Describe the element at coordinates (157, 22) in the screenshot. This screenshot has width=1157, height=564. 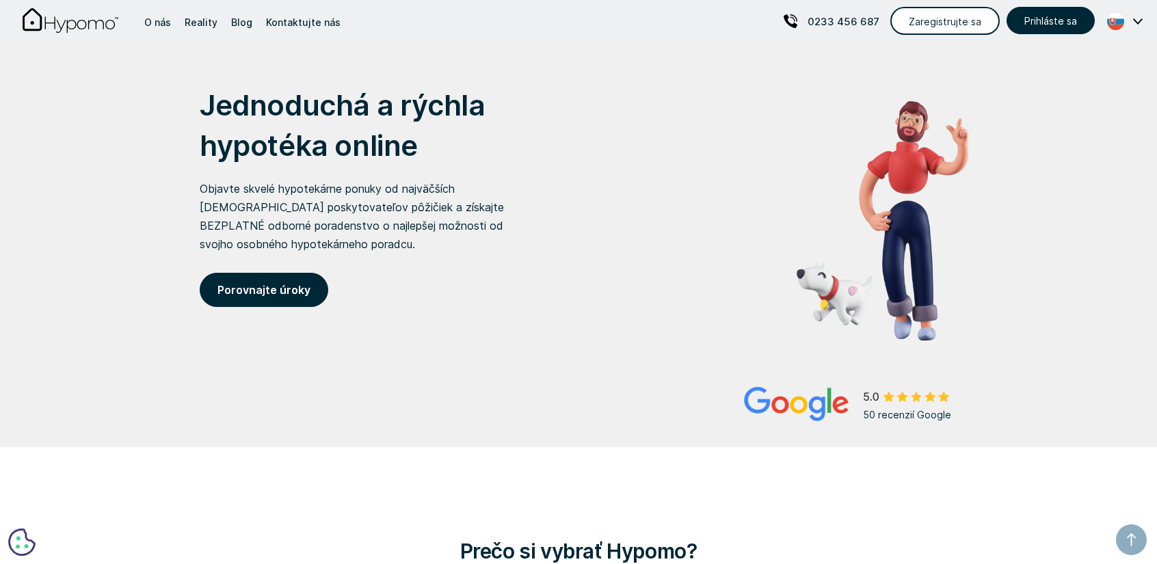
I see `div: O nás` at that location.